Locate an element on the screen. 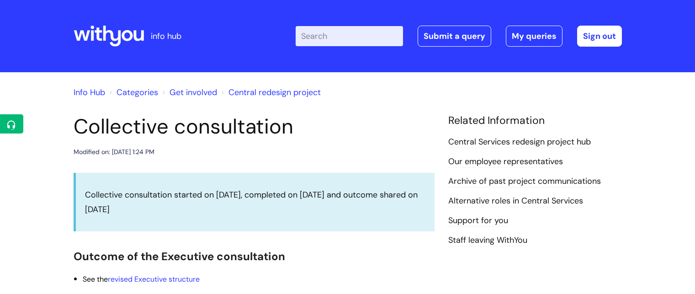  a: Categories is located at coordinates (137, 92).